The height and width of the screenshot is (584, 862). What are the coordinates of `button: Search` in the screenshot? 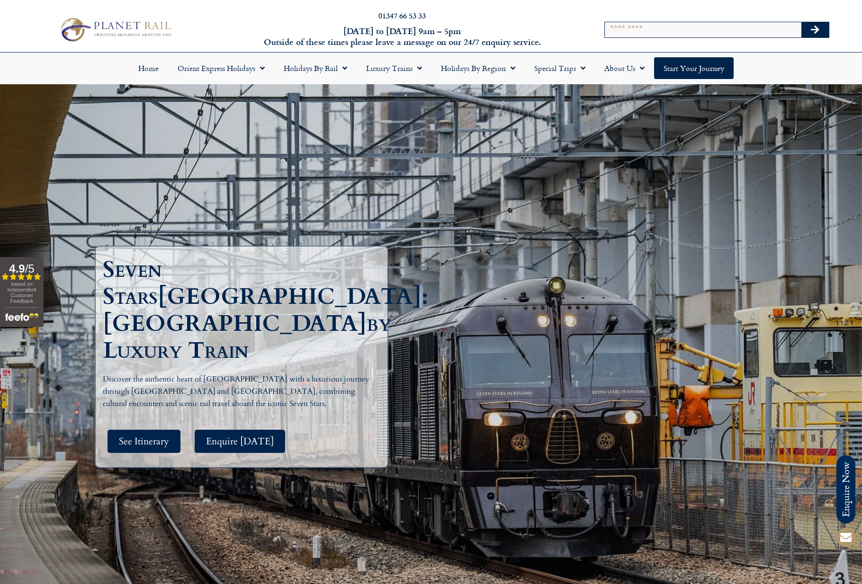 It's located at (815, 30).